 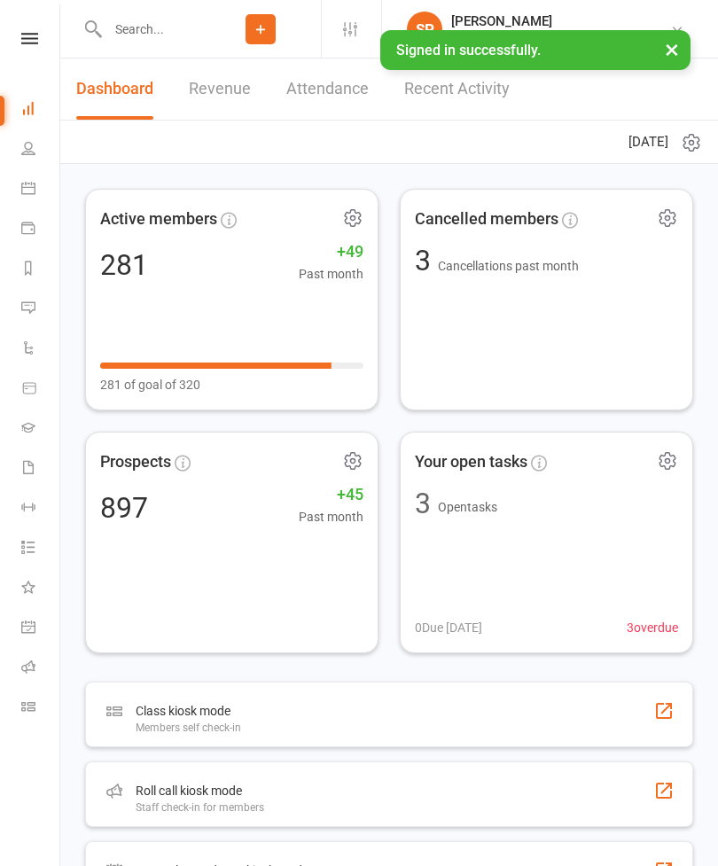 What do you see at coordinates (331, 252) in the screenshot?
I see `span: +49` at bounding box center [331, 252].